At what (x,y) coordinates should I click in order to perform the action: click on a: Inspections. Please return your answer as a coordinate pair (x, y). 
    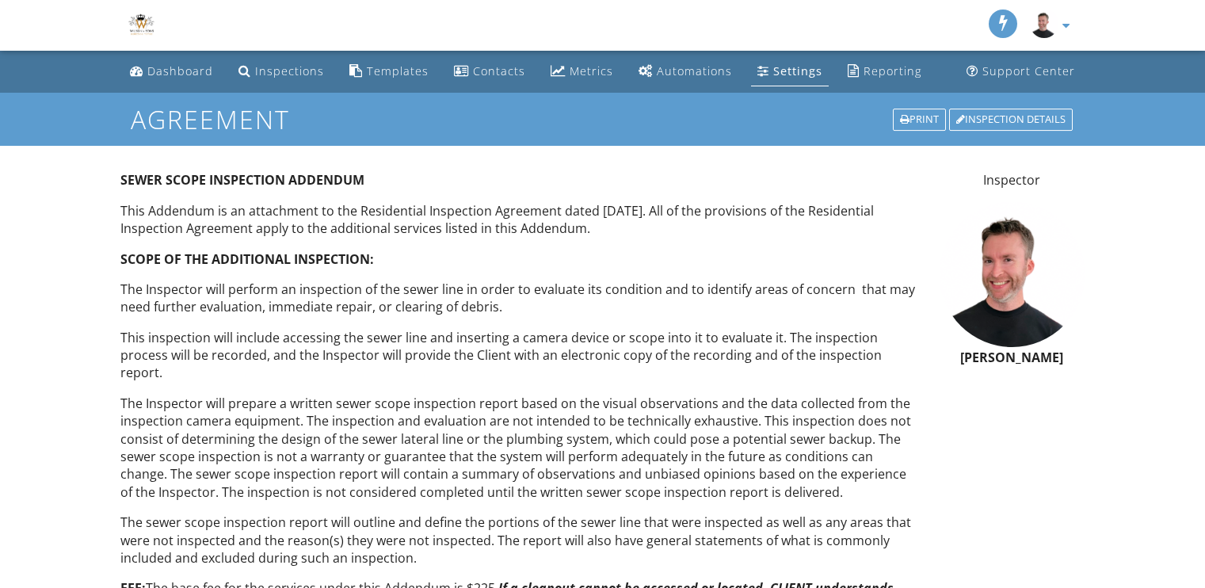
    Looking at the image, I should click on (281, 71).